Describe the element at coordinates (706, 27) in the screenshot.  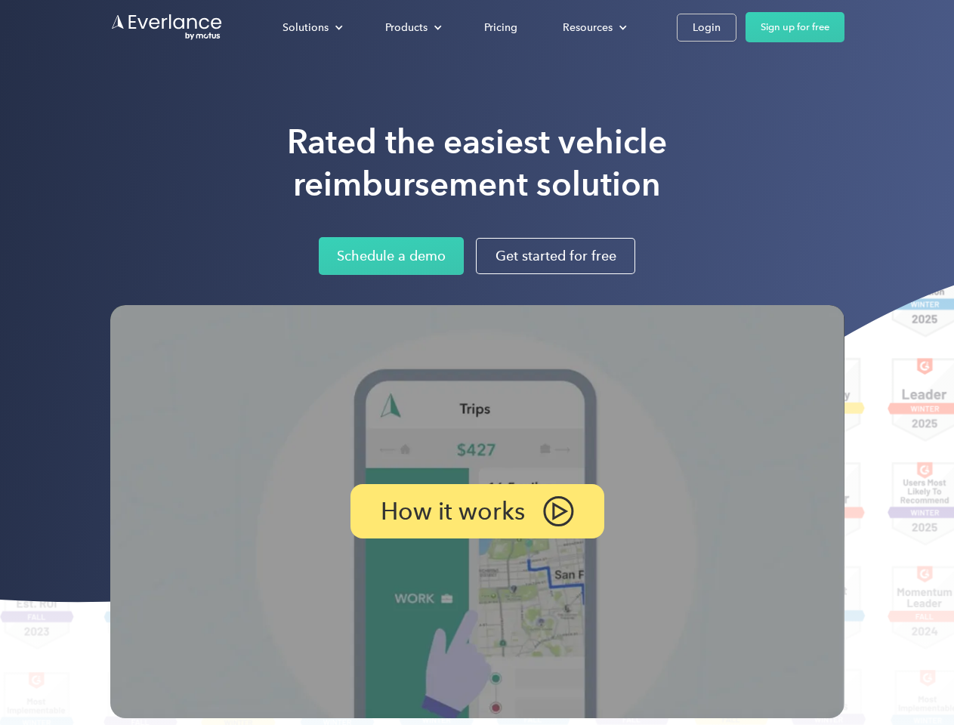
I see `div: Login` at that location.